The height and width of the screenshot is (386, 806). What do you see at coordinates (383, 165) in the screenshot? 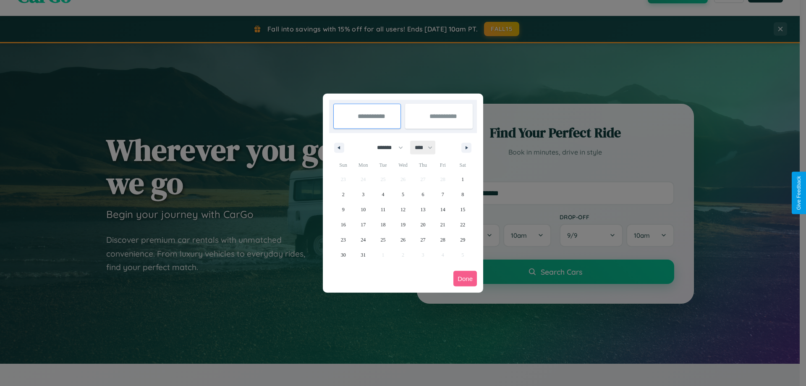
I see `span: Tue` at bounding box center [383, 165].